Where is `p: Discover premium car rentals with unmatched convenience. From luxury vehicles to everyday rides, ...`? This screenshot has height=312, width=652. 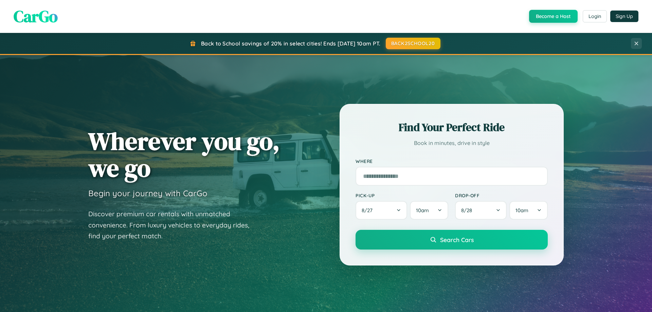
p: Discover premium car rentals with unmatched convenience. From luxury vehicles to everyday rides, ... is located at coordinates (173, 225).